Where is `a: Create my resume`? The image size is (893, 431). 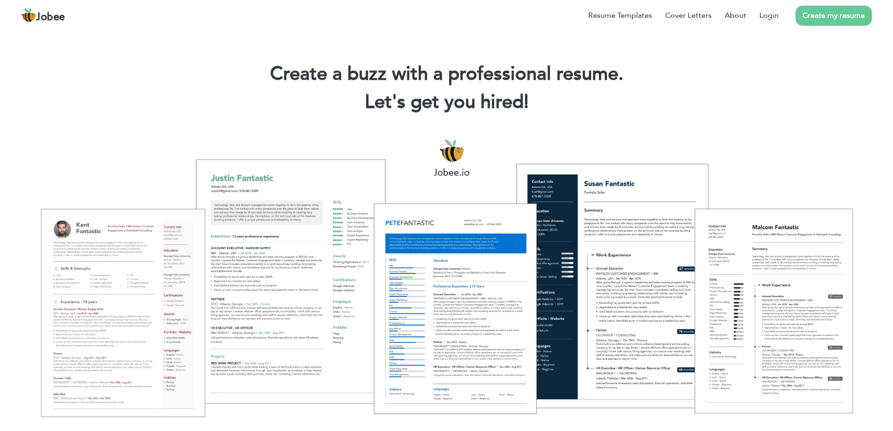
a: Create my resume is located at coordinates (834, 15).